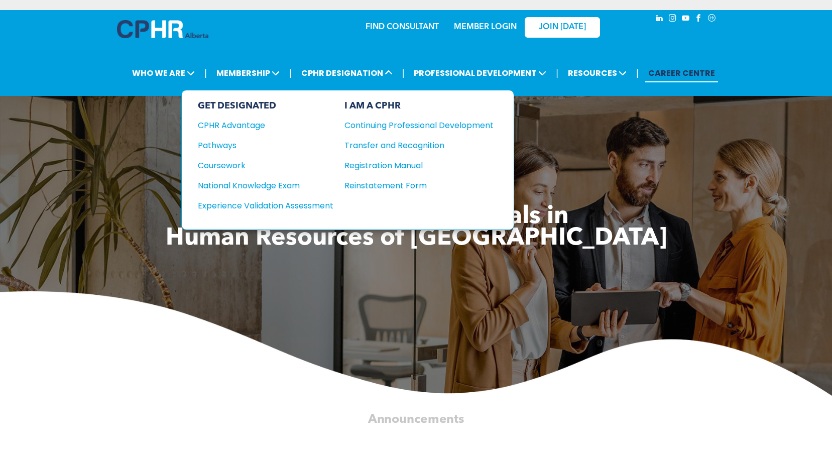  I want to click on span: CPHR DESIGNATION, so click(347, 73).